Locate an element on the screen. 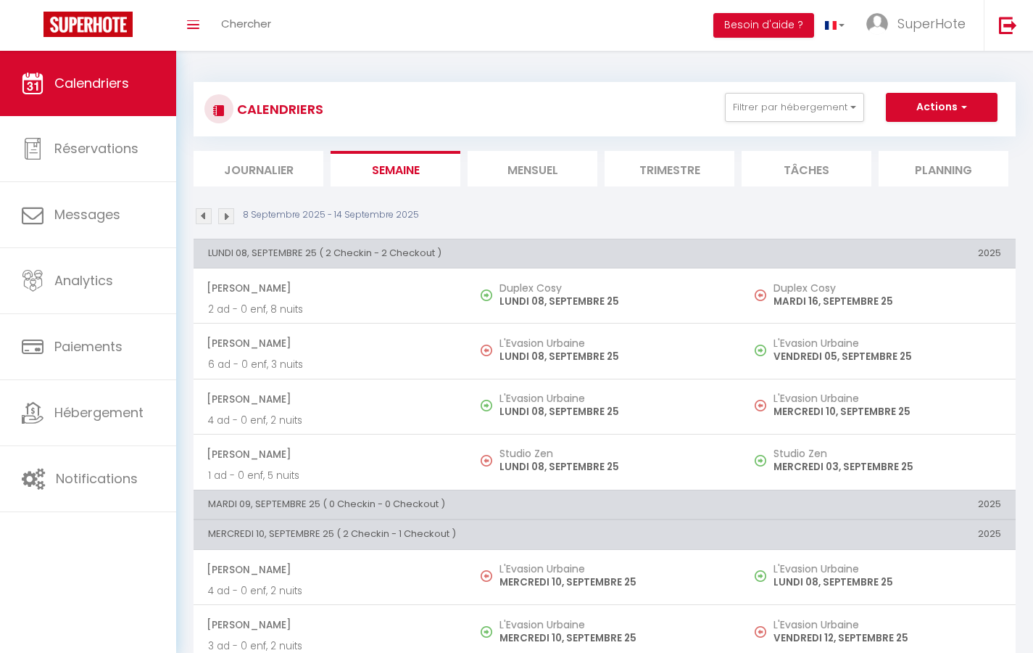  li: Semaine is located at coordinates (395, 168).